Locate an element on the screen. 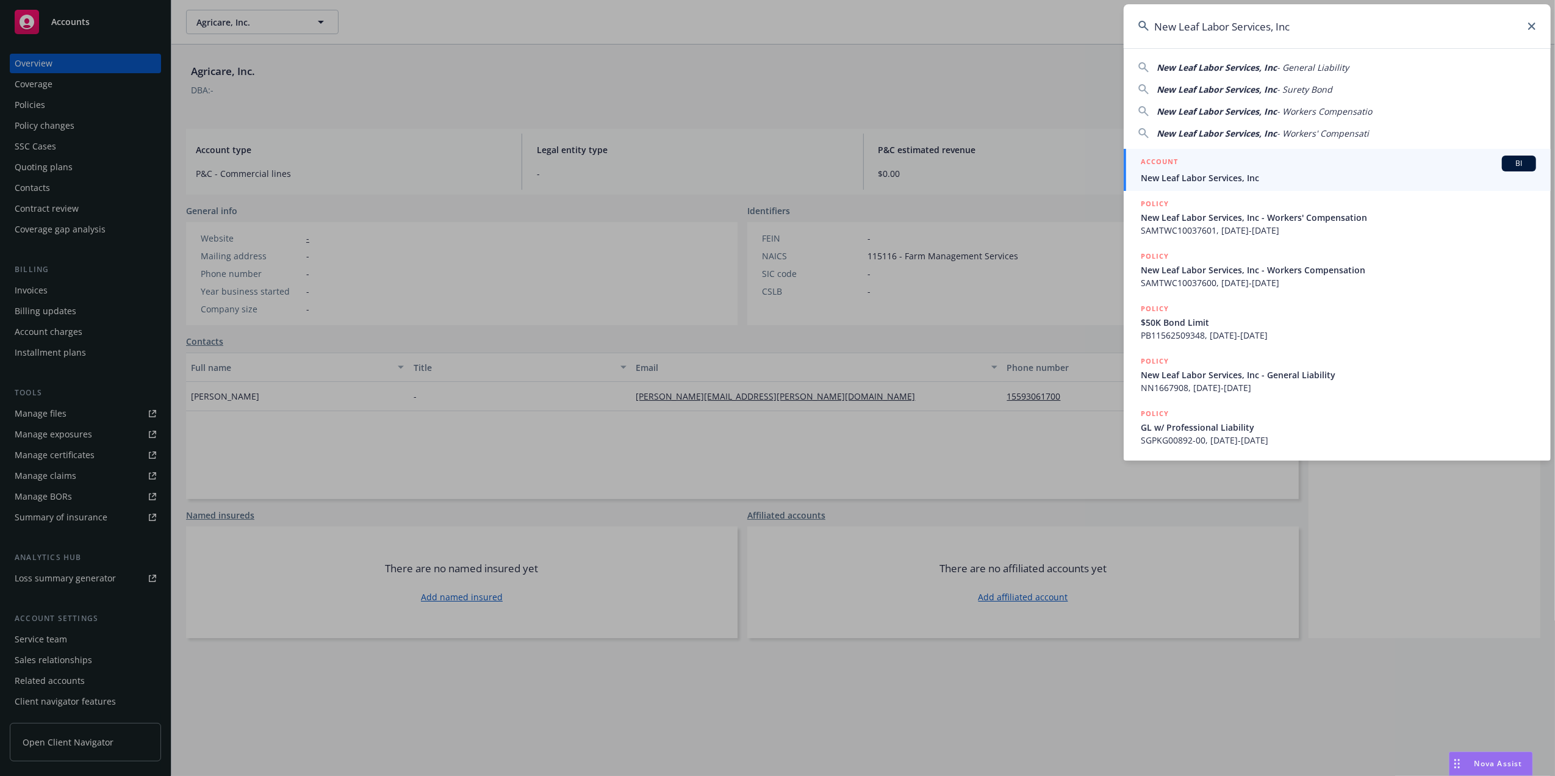  span: - Workers Compensatio is located at coordinates (1324, 111).